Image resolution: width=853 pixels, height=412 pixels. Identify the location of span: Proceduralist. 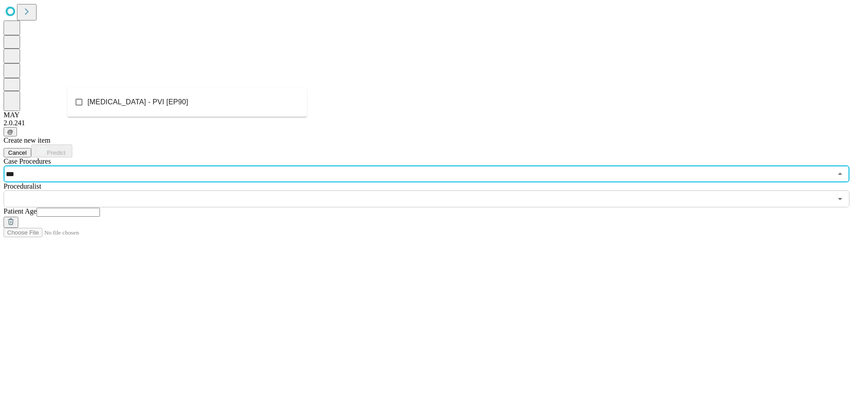
(22, 186).